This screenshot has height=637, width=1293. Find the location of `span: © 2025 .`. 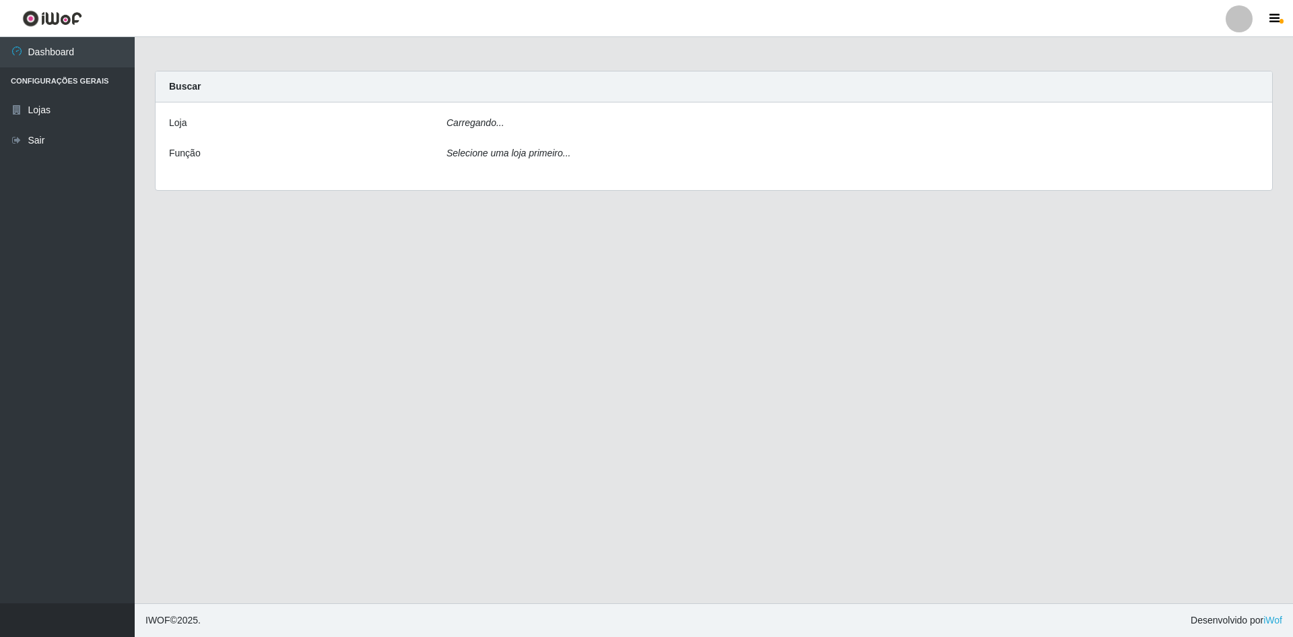

span: © 2025 . is located at coordinates (173, 620).